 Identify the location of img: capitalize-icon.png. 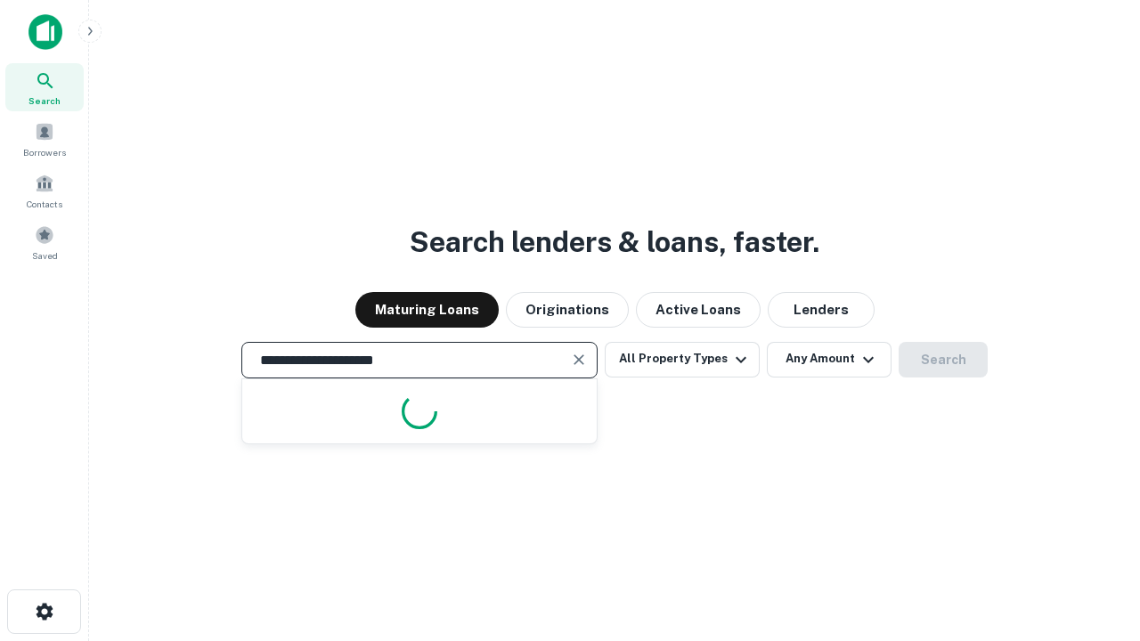
(45, 32).